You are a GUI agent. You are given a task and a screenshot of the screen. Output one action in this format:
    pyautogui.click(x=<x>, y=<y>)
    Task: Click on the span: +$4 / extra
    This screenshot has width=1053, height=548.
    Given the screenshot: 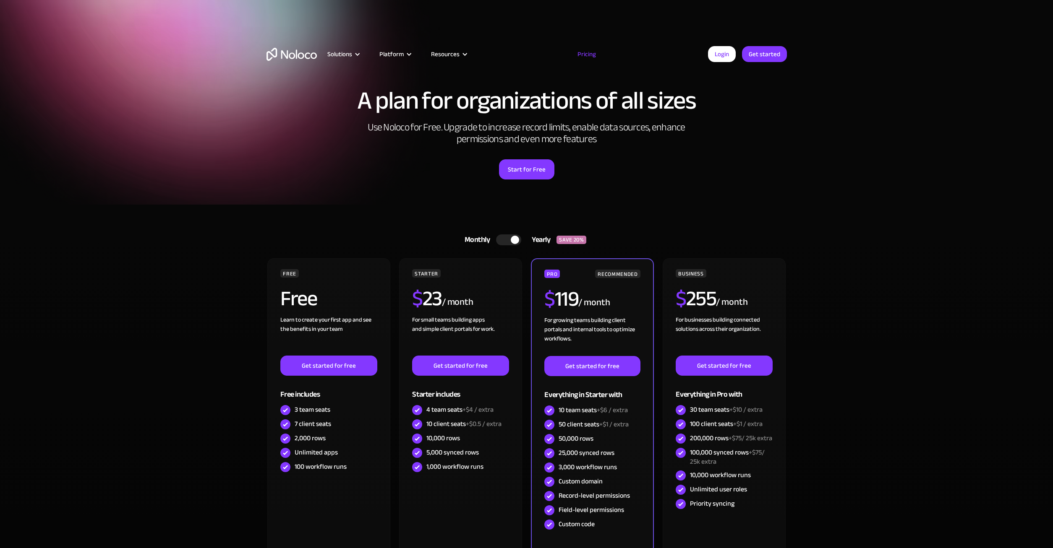 What is the action you would take?
    pyautogui.click(x=478, y=410)
    